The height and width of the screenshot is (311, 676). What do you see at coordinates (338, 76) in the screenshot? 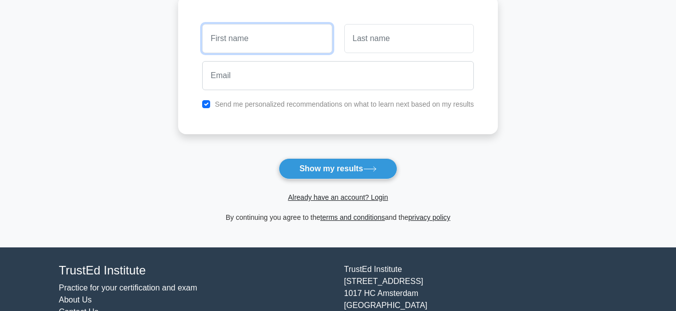
I see `input: Email` at bounding box center [338, 76].